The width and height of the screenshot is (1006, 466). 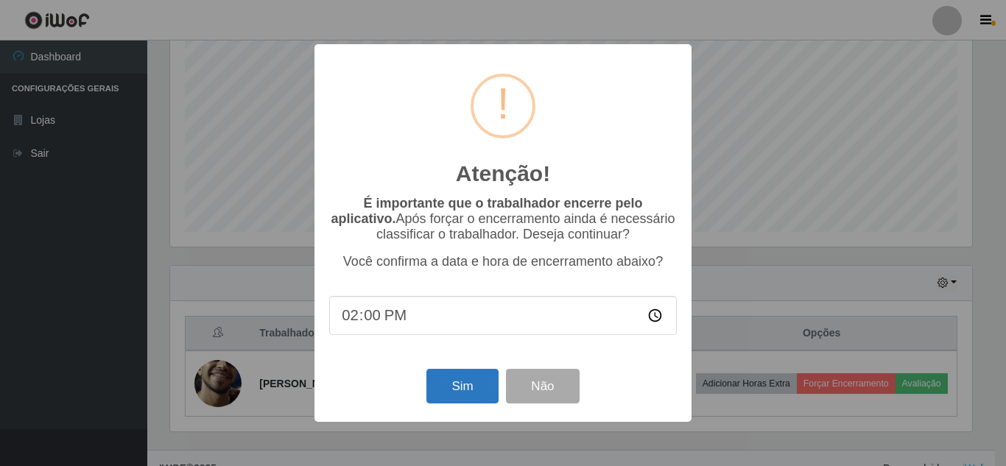 What do you see at coordinates (542, 386) in the screenshot?
I see `button: Não` at bounding box center [542, 386].